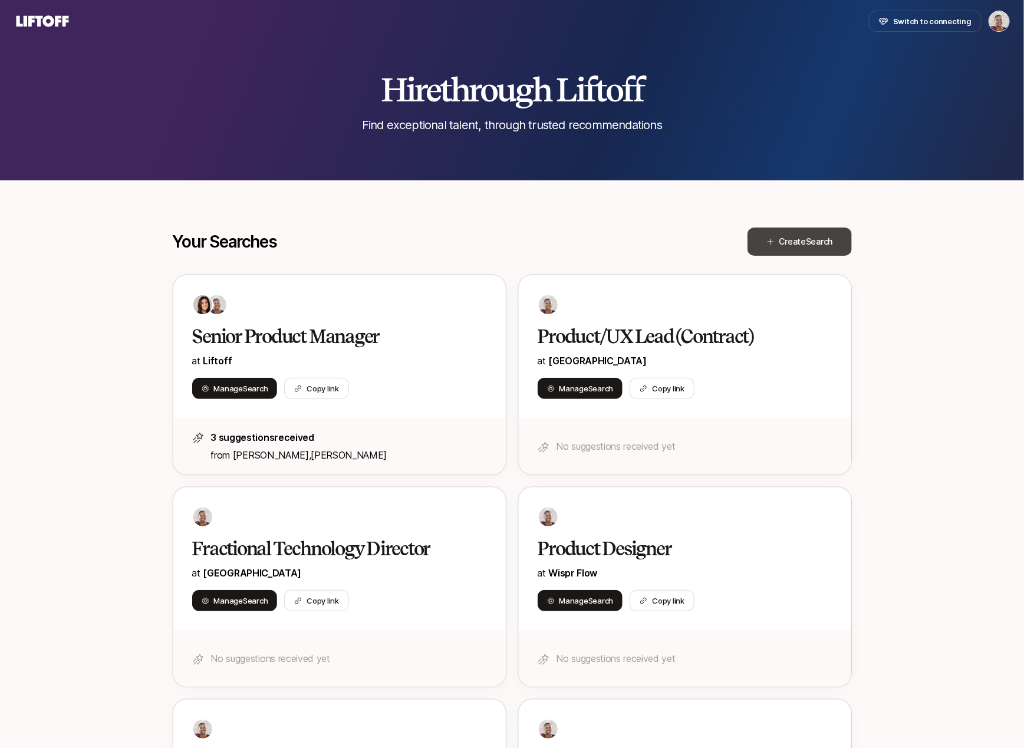  What do you see at coordinates (999, 21) in the screenshot?
I see `button: Janelle Bradley` at bounding box center [999, 21].